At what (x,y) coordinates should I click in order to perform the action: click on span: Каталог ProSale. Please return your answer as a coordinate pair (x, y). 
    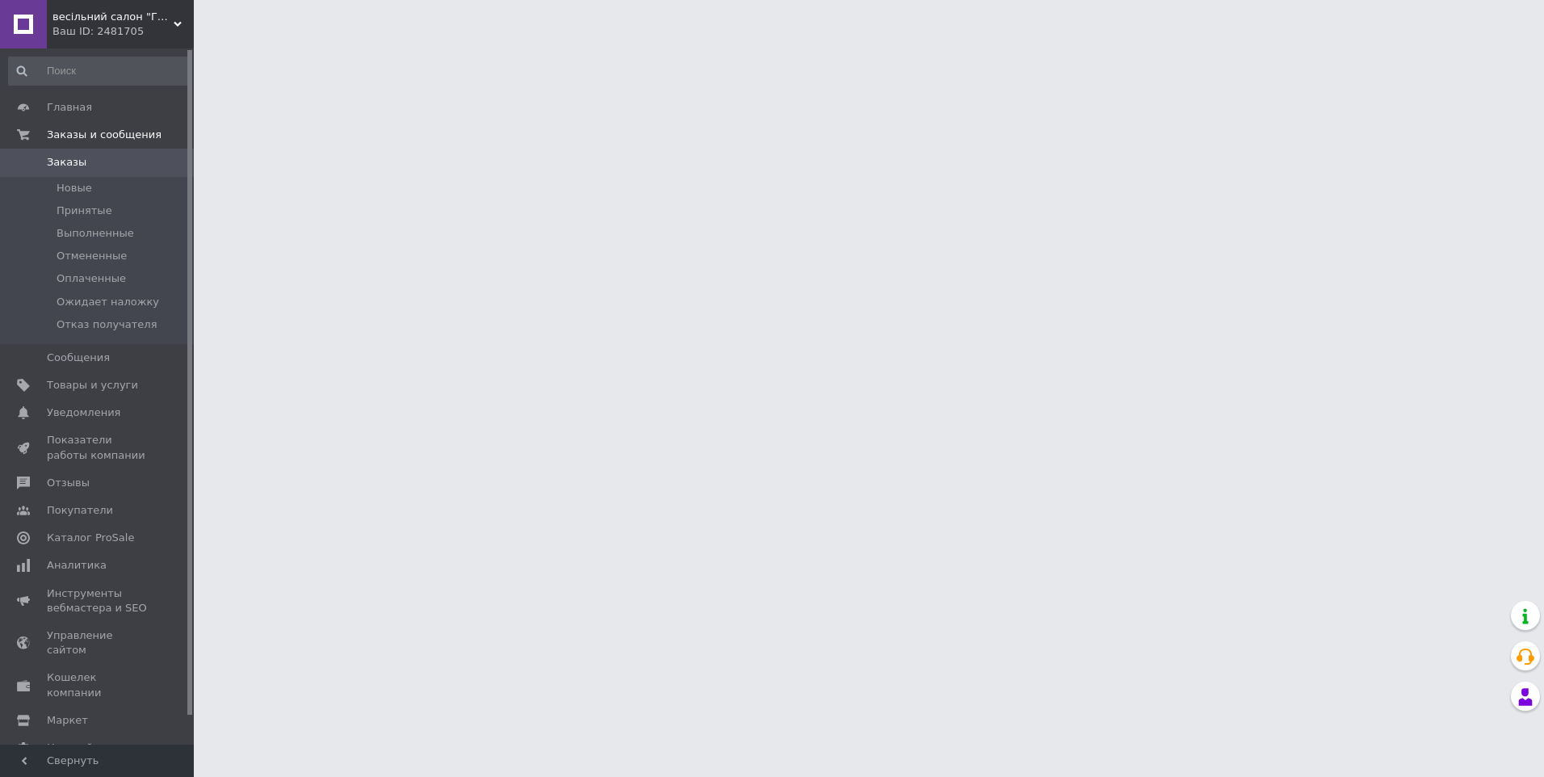
    Looking at the image, I should click on (90, 538).